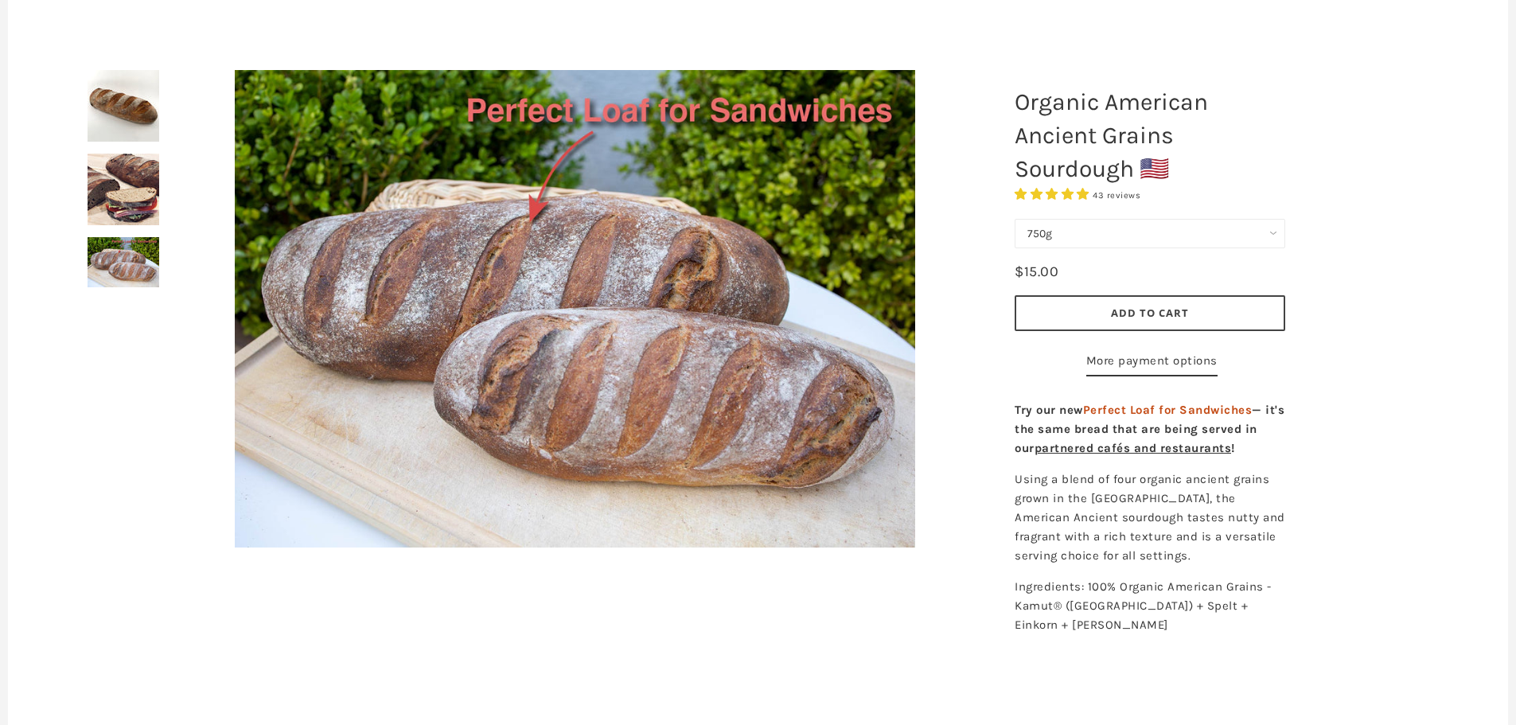 This screenshot has width=1516, height=725. I want to click on button: Add to Cart, so click(1150, 313).